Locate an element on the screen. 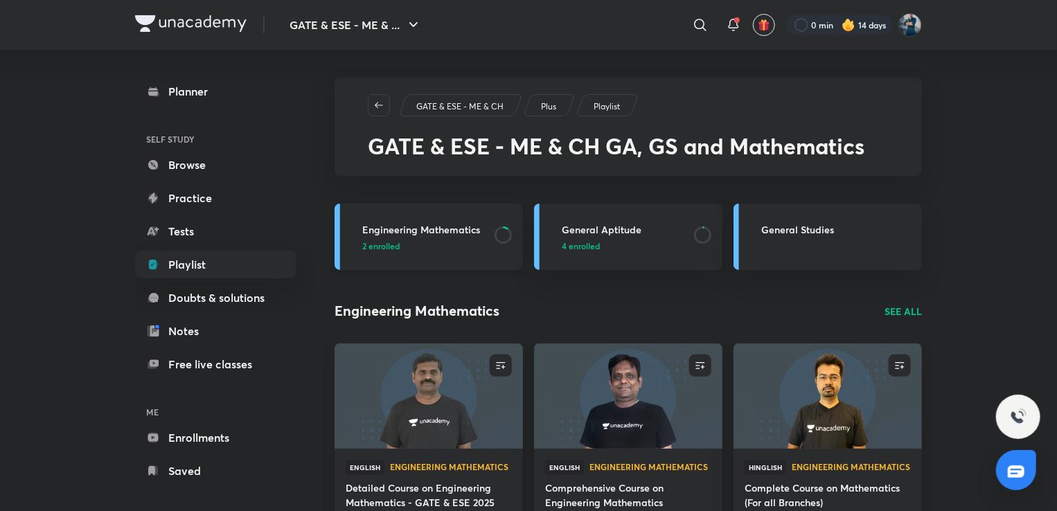 This screenshot has width=1057, height=511. p: GATE & ESE - ME & CH is located at coordinates (460, 107).